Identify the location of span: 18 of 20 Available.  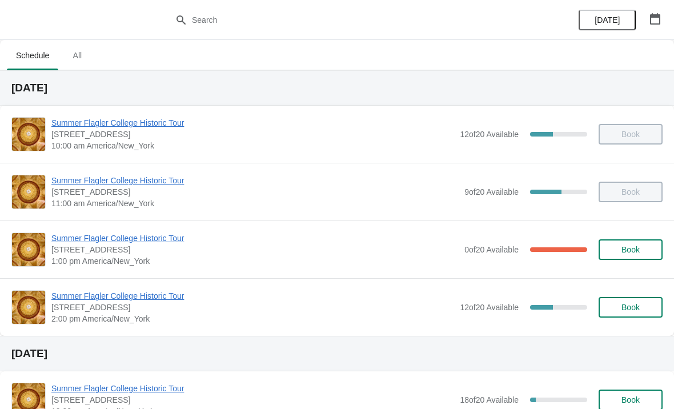
(489, 400).